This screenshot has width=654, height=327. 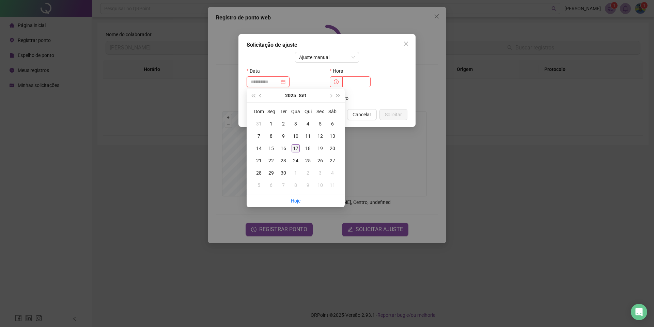 What do you see at coordinates (308, 148) in the screenshot?
I see `div: 18` at bounding box center [308, 148].